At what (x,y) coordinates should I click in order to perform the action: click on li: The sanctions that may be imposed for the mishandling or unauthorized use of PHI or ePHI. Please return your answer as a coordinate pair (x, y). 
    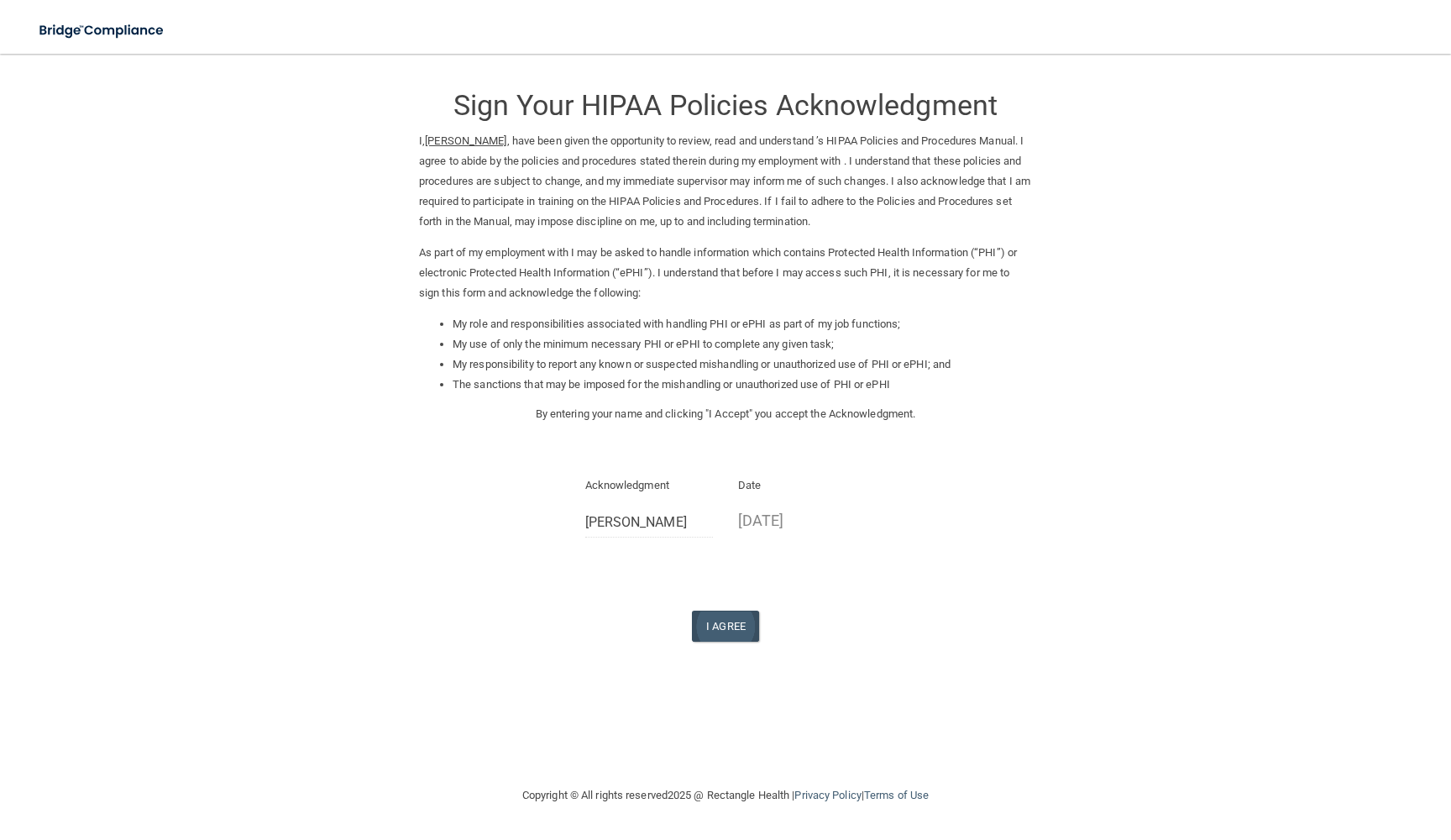
    Looking at the image, I should click on (742, 385).